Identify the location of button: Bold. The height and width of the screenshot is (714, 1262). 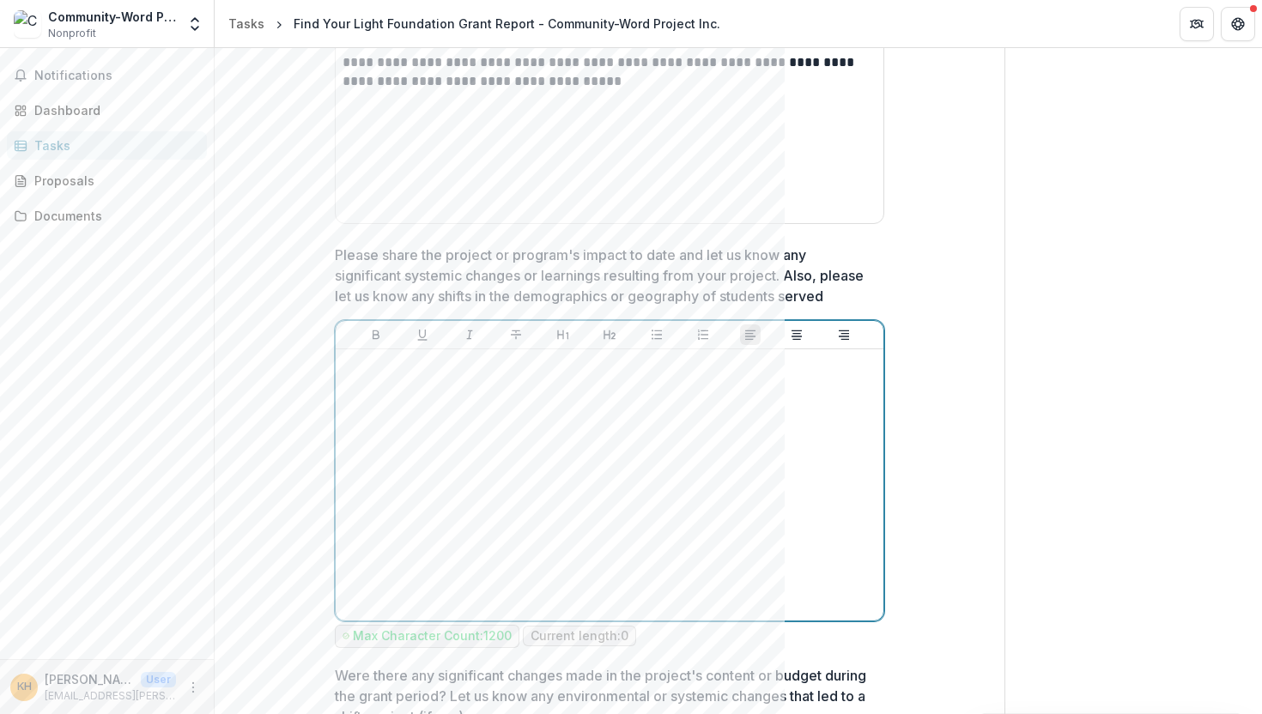
(376, 335).